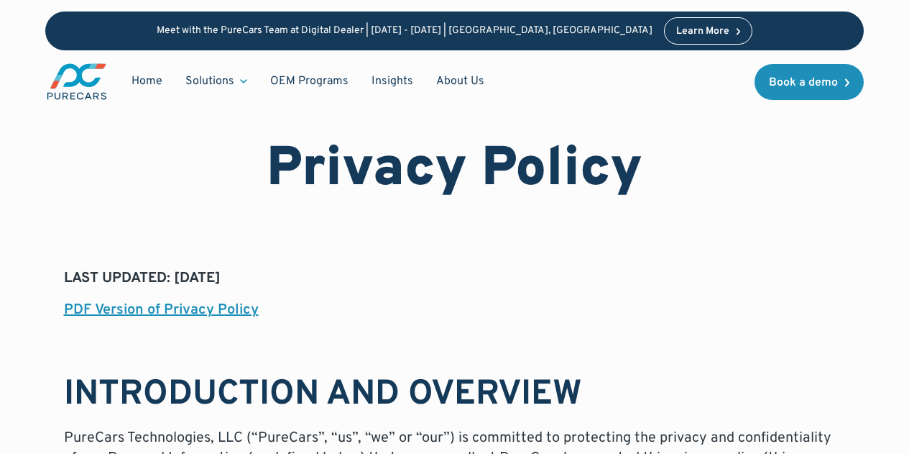 Image resolution: width=909 pixels, height=454 pixels. What do you see at coordinates (77, 81) in the screenshot?
I see `img: purecars logo` at bounding box center [77, 81].